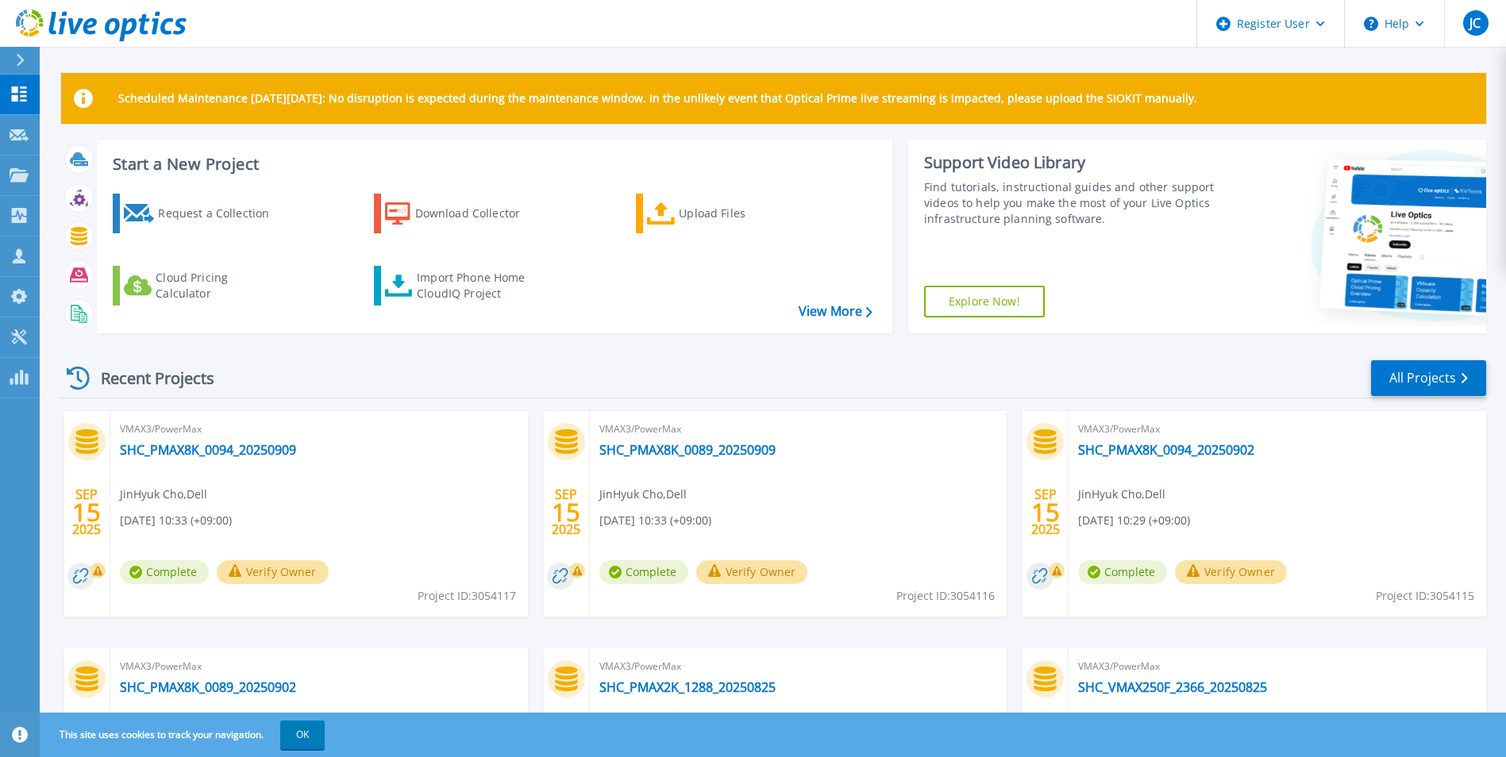 The width and height of the screenshot is (1506, 757). I want to click on a: View More, so click(835, 311).